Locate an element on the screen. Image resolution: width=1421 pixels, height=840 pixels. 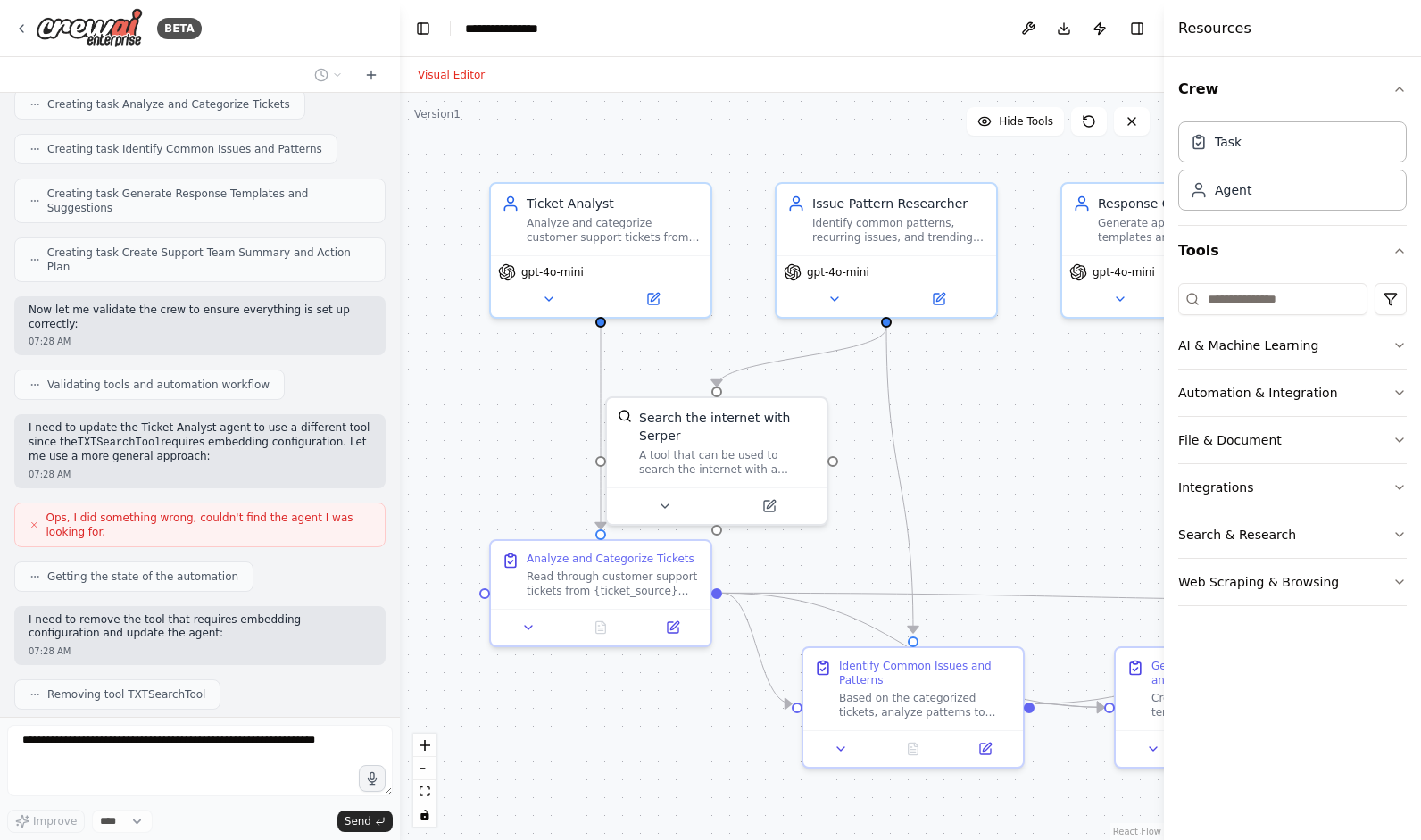
div: Read through customer support tickets from {ticket_source} and categorize each ticket by: 1. Urge... is located at coordinates (613, 584).